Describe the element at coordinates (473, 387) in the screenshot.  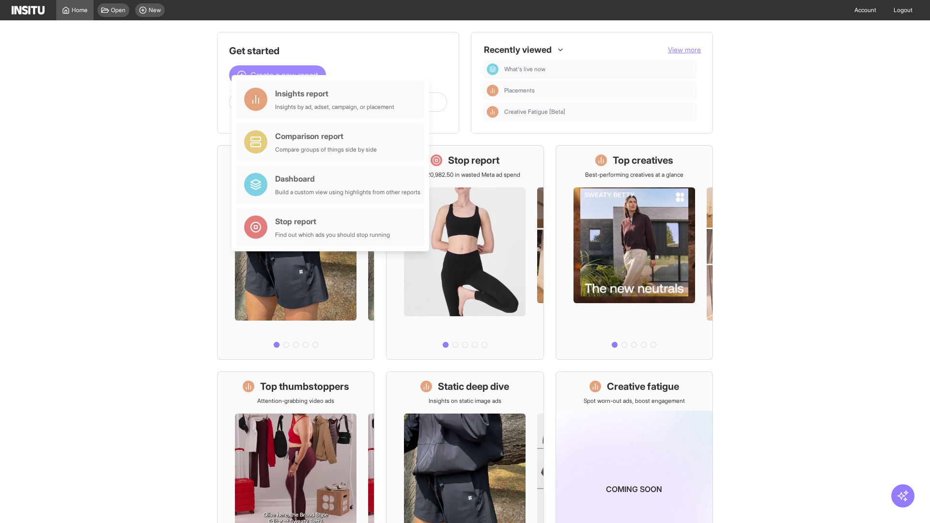
I see `h1: Static deep dive` at that location.